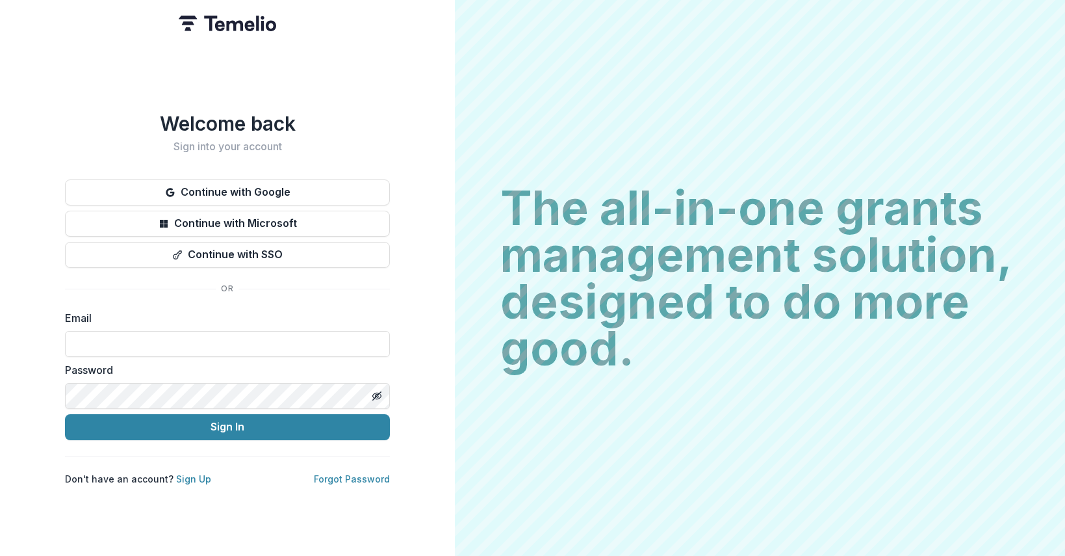  Describe the element at coordinates (227, 224) in the screenshot. I see `button: Continue with Microsoft` at that location.